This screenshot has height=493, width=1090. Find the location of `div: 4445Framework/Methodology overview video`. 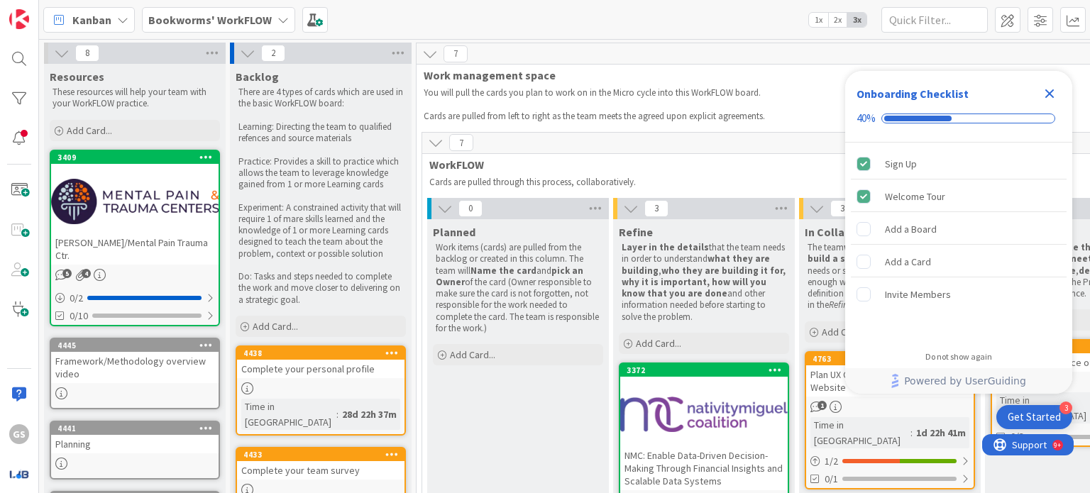

div: 4445Framework/Methodology overview video is located at coordinates (135, 361).